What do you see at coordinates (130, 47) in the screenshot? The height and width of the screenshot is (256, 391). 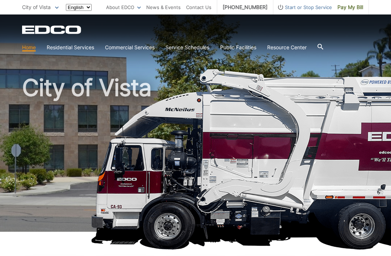 I see `a: Commercial Services` at bounding box center [130, 47].